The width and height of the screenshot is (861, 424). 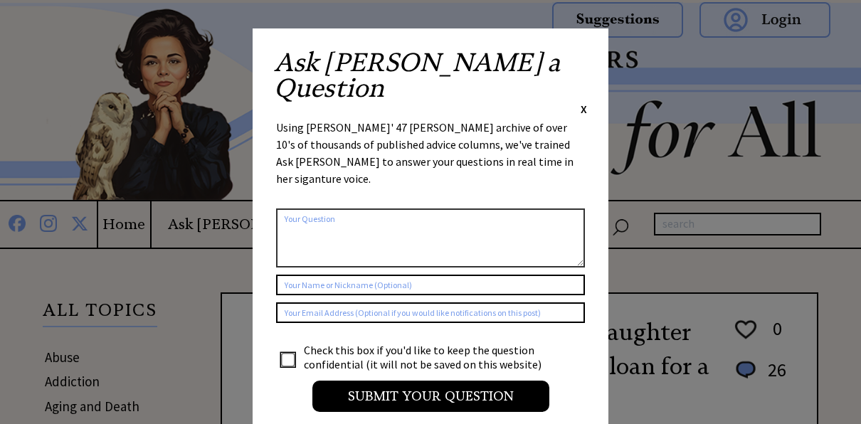 I want to click on input: Your Name or Nickname (Optional), so click(x=430, y=285).